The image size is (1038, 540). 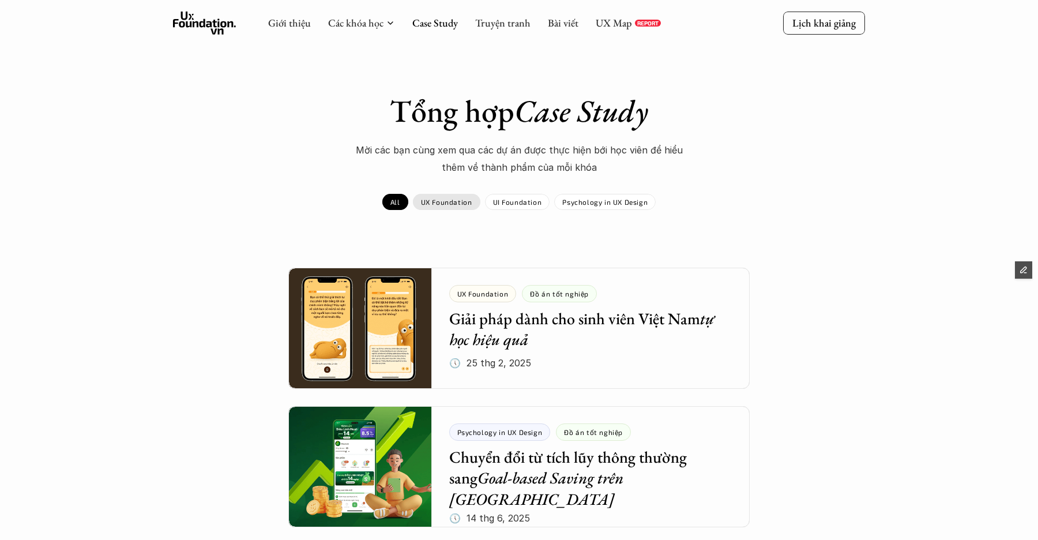 I want to click on a: UX FoundationĐồ án tốt nghiệpGiải pháp dành cho sinh viên Việt Namtự học hiệu quả🕔 25 thg 2, 2025, so click(x=519, y=328).